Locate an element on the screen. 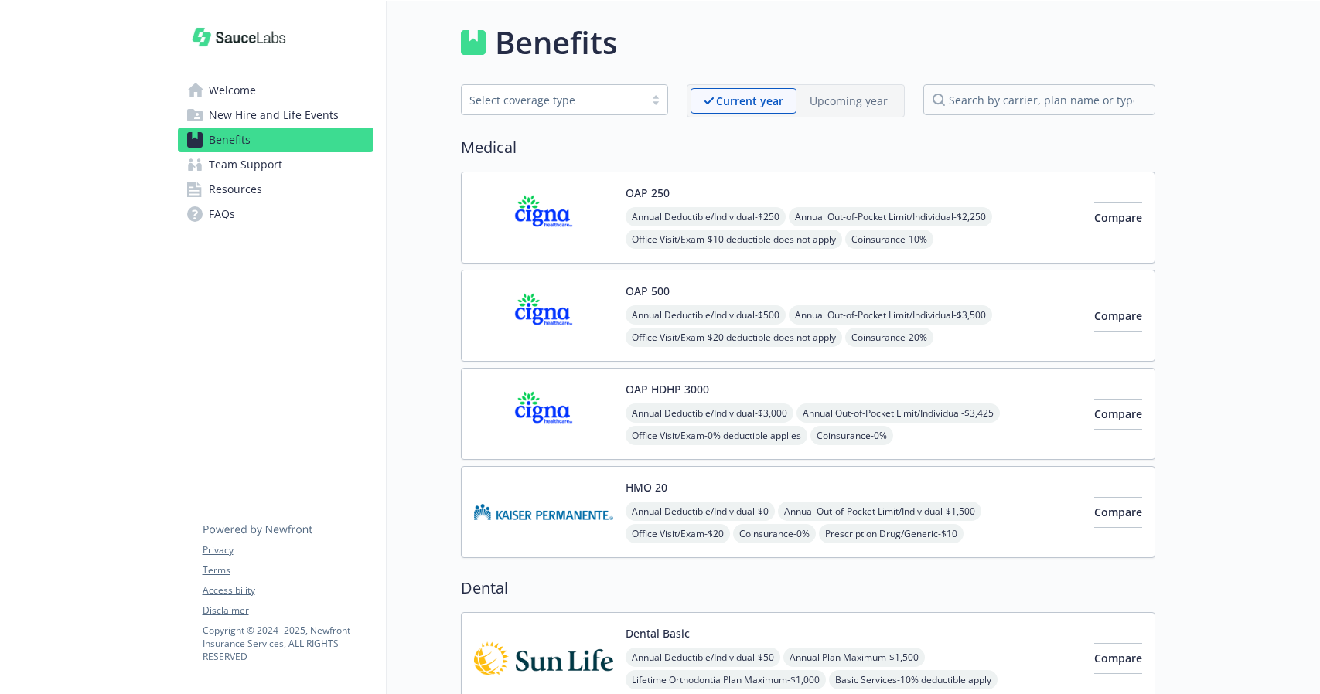  span: Annual Out-of-Pocket Limit/Individual - $2,250 is located at coordinates (890, 216).